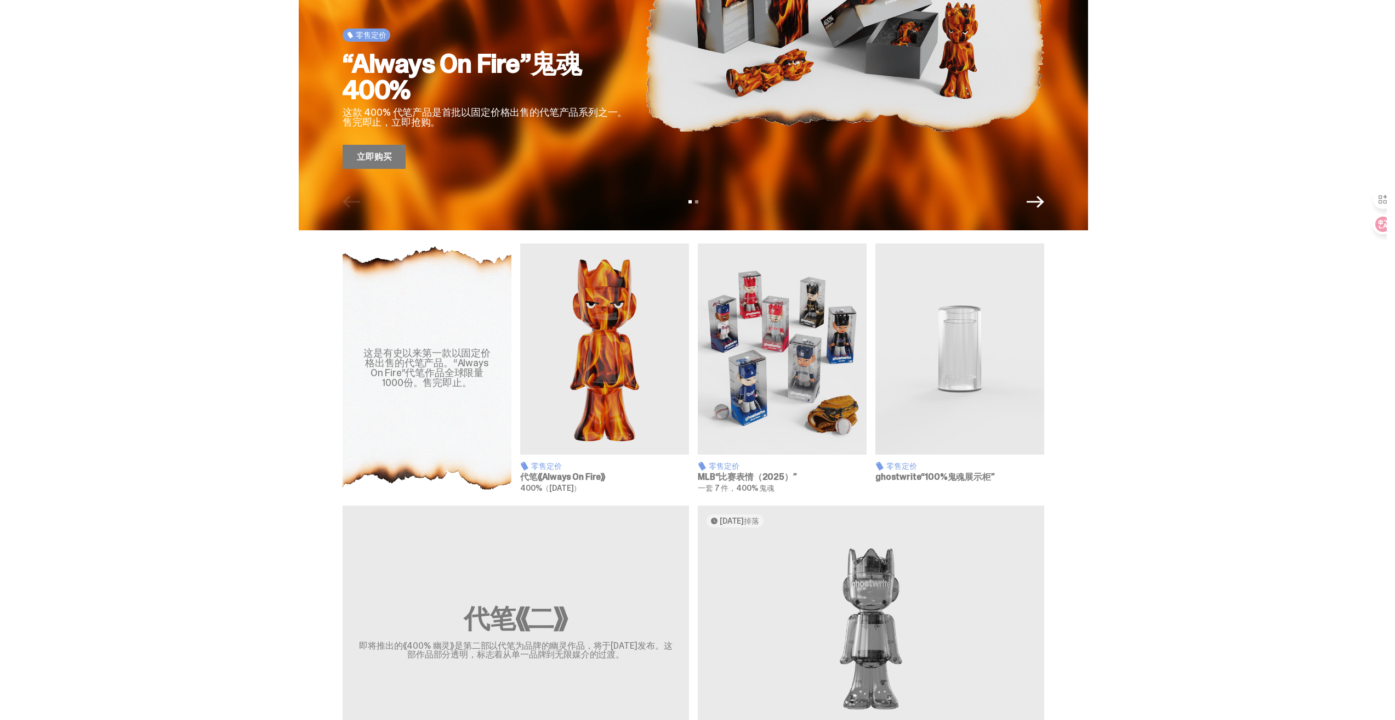 Image resolution: width=1395 pixels, height=720 pixels. What do you see at coordinates (462, 76) in the screenshot?
I see `font: “Always On Fire”鬼魂 400%` at bounding box center [462, 76].